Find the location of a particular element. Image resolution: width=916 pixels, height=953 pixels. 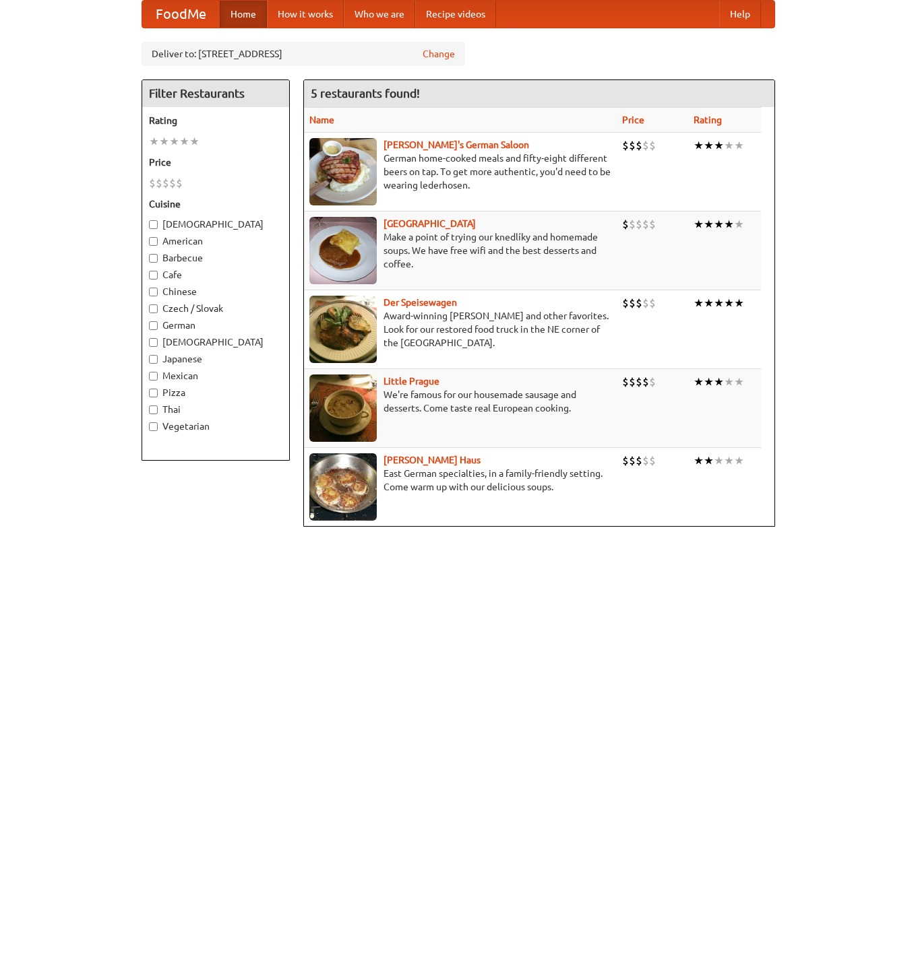

input: Japanese is located at coordinates (153, 359).